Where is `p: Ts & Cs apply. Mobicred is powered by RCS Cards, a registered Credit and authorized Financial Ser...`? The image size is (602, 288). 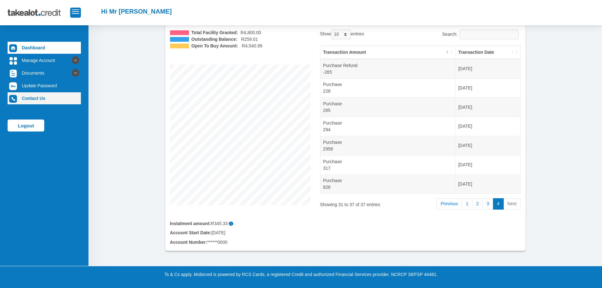
p: Ts & Cs apply. Mobicred is powered by RCS Cards, a registered Credit and authorized Financial Ser... is located at coordinates (301, 274).